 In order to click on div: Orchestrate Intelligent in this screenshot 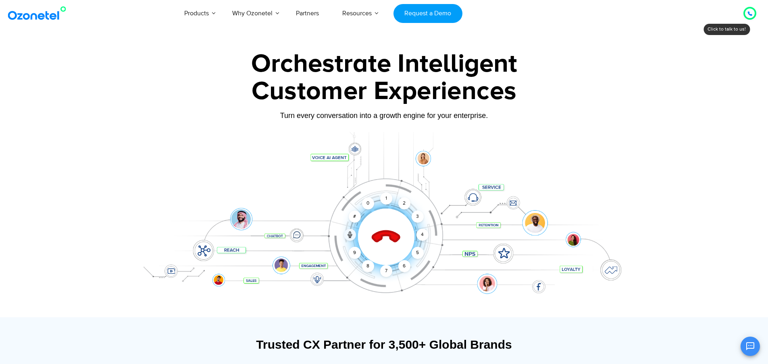, I will do `click(384, 64)`.